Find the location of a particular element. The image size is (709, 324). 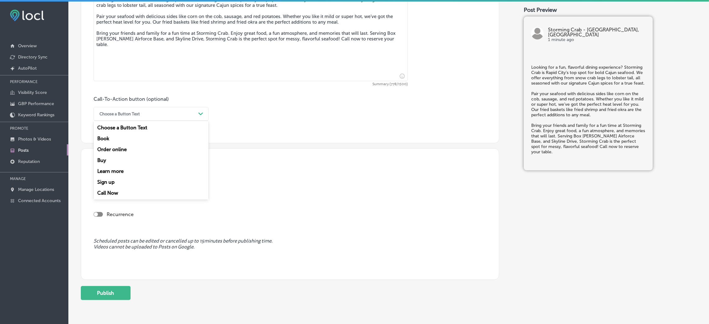

h3: Publishing options is located at coordinates (290, 170).